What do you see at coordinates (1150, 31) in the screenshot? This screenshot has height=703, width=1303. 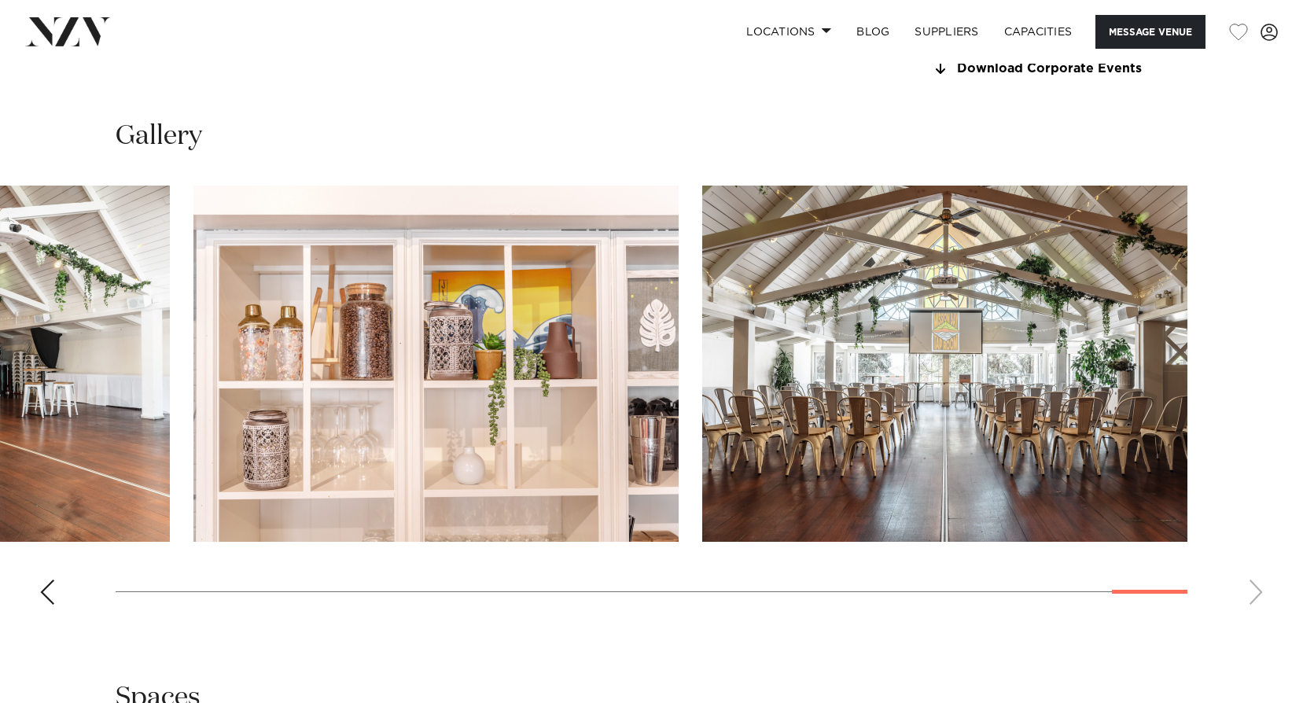 I see `button: Message Venue` at bounding box center [1150, 31].